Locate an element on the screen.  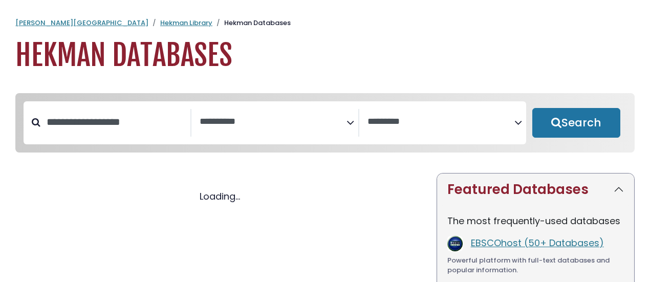
div: Powerful platform with full-text databases and popular information. is located at coordinates (536, 265).